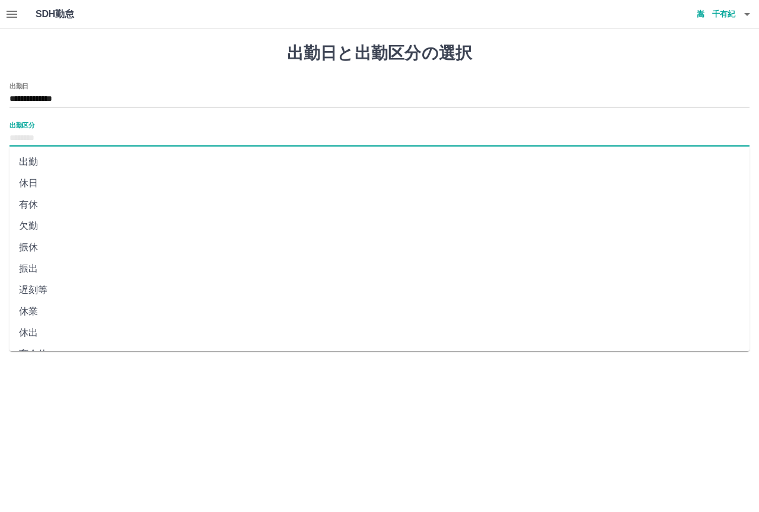  What do you see at coordinates (379, 354) in the screenshot?
I see `li: 育介休` at bounding box center [379, 354].